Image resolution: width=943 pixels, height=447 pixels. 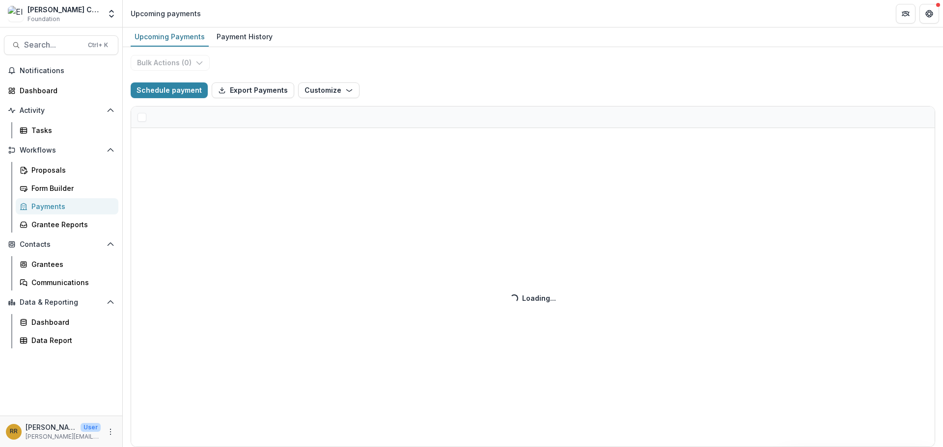 What do you see at coordinates (67, 206) in the screenshot?
I see `a: Payments` at bounding box center [67, 206].